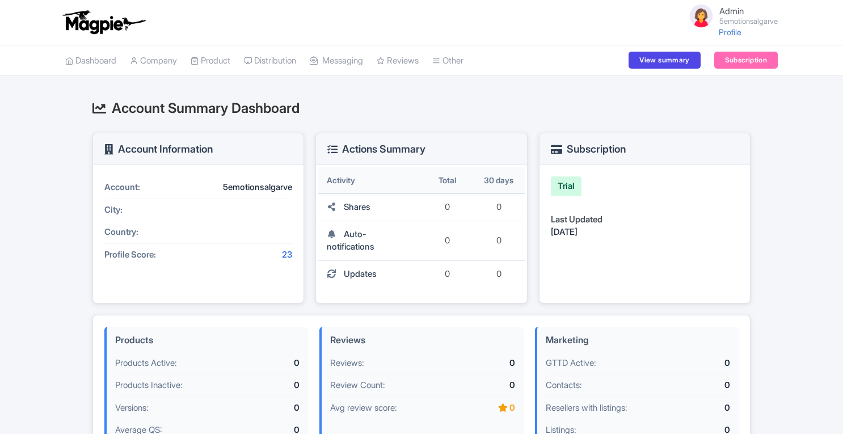  What do you see at coordinates (147, 255) in the screenshot?
I see `div: Profile Score:` at bounding box center [147, 255].